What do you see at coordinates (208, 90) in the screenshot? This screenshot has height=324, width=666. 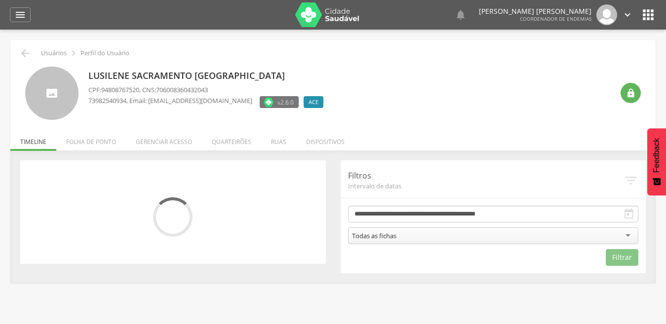 I see `p: CPF: , CNS:` at bounding box center [208, 90].